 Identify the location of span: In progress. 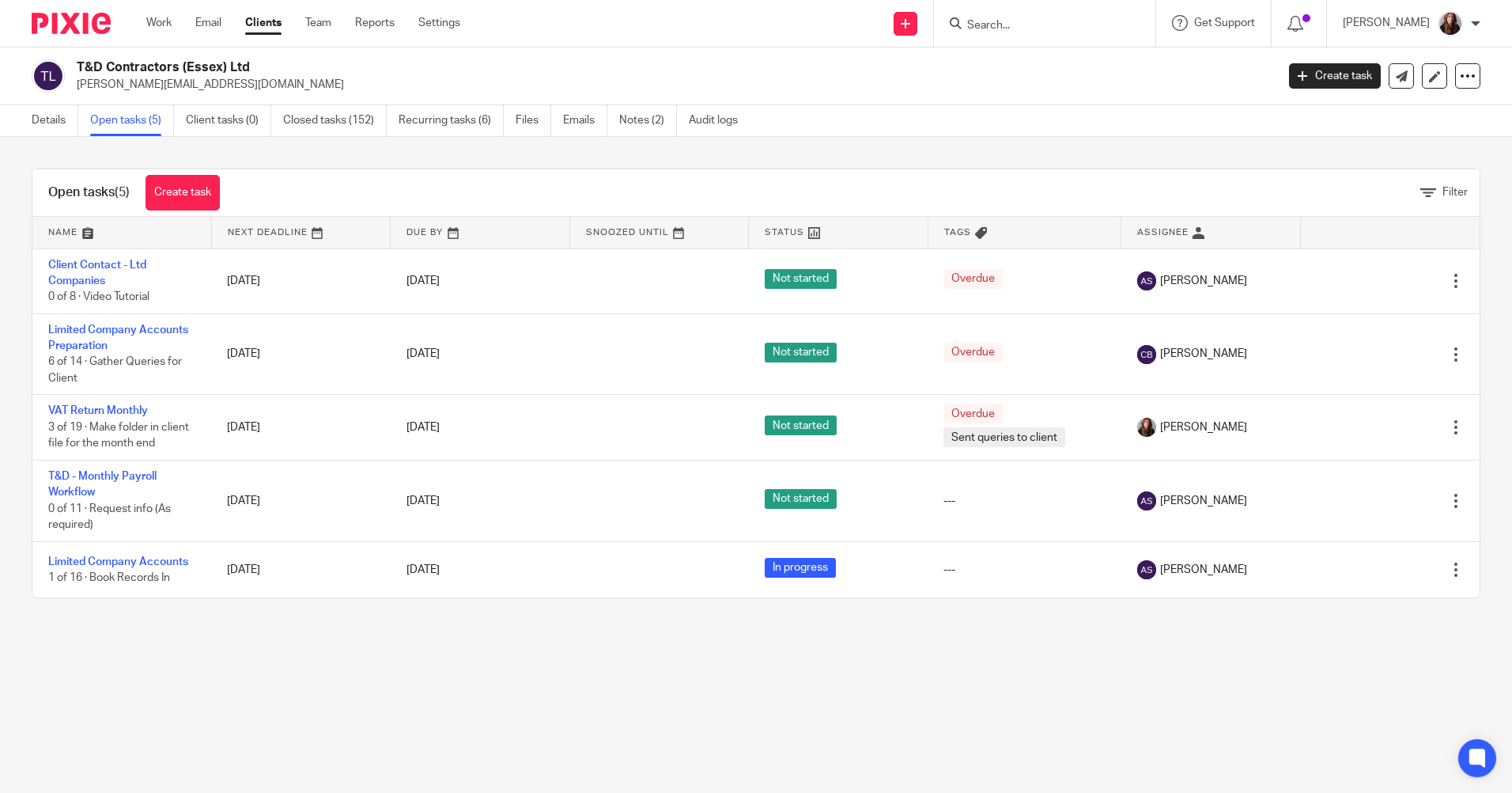
(801, 567).